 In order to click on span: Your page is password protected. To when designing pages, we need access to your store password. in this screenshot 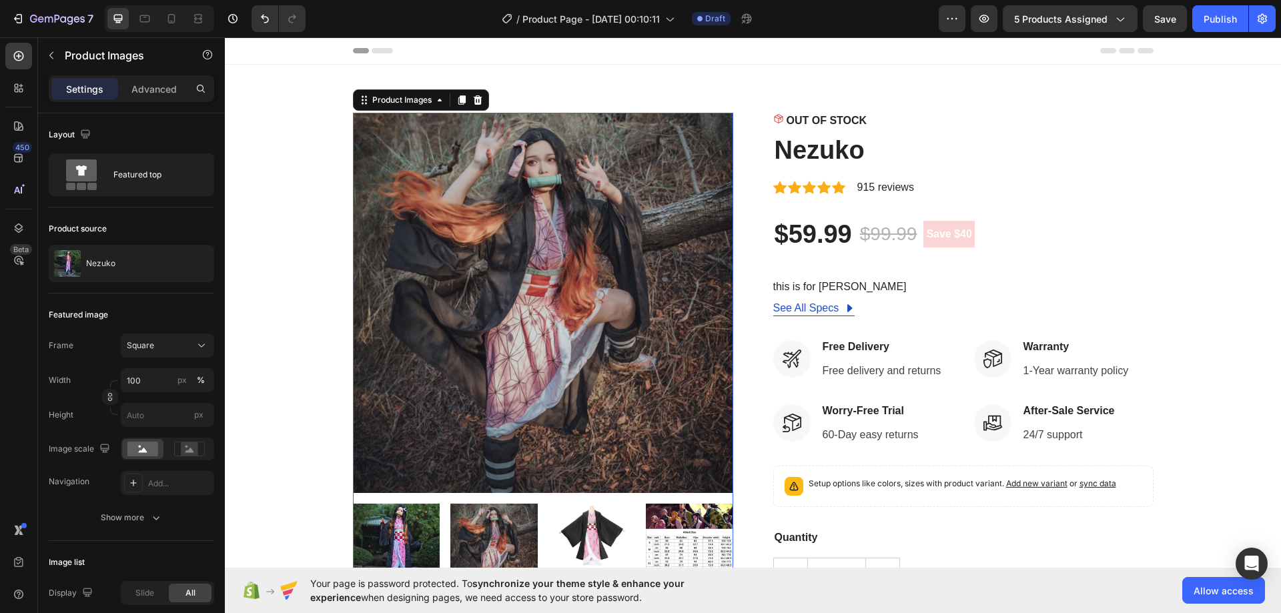, I will do `click(523, 590)`.